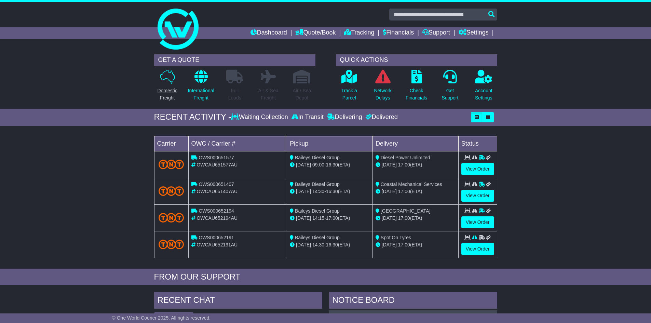 The height and width of the screenshot is (323, 651). Describe the element at coordinates (474, 33) in the screenshot. I see `a: Settings` at that location.